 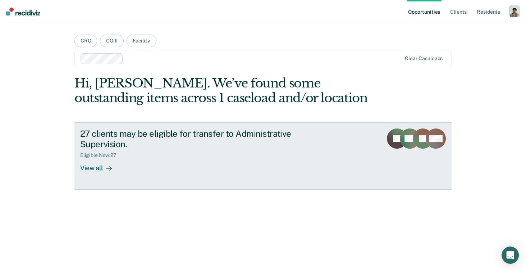 What do you see at coordinates (141, 41) in the screenshot?
I see `button: Facility` at bounding box center [141, 41].